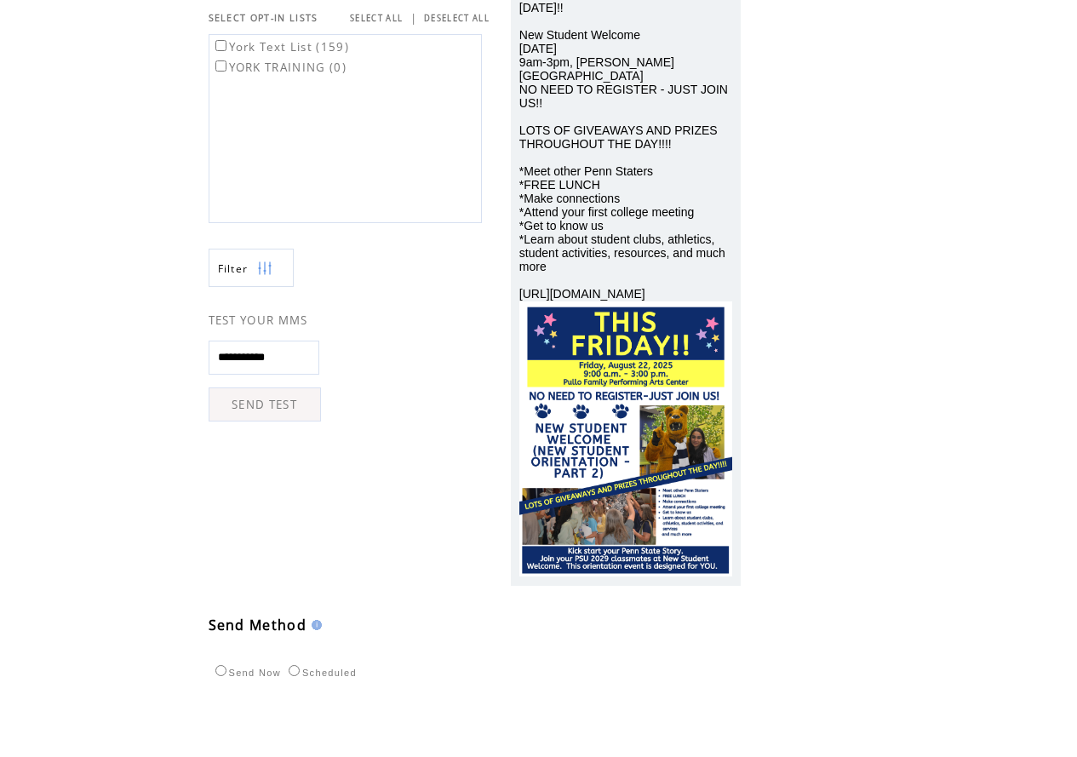  Describe the element at coordinates (279, 67) in the screenshot. I see `label: YORK TRAINING (0)` at that location.